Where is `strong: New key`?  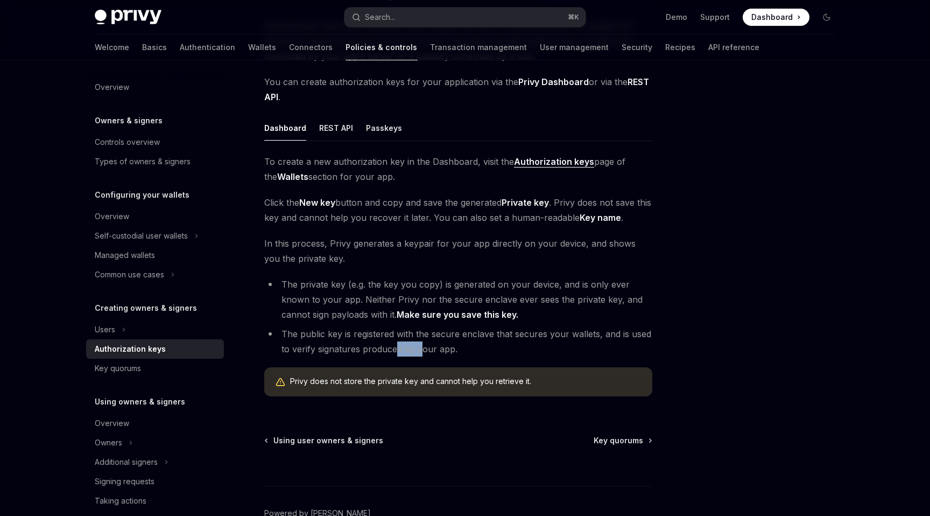
strong: New key is located at coordinates (317, 202).